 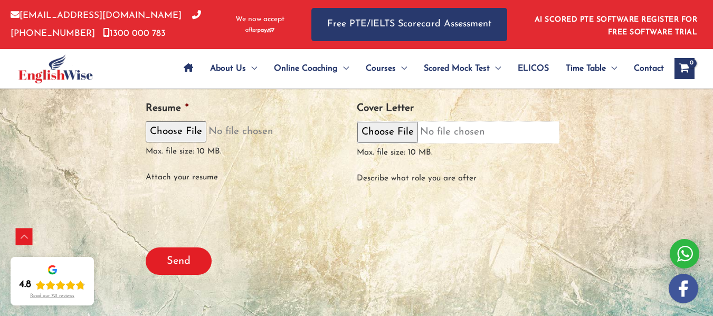 I want to click on a: AI SCORED PTE SOFTWARE REGISTER FOR FREE SOFTWARE TRIAL, so click(x=616, y=26).